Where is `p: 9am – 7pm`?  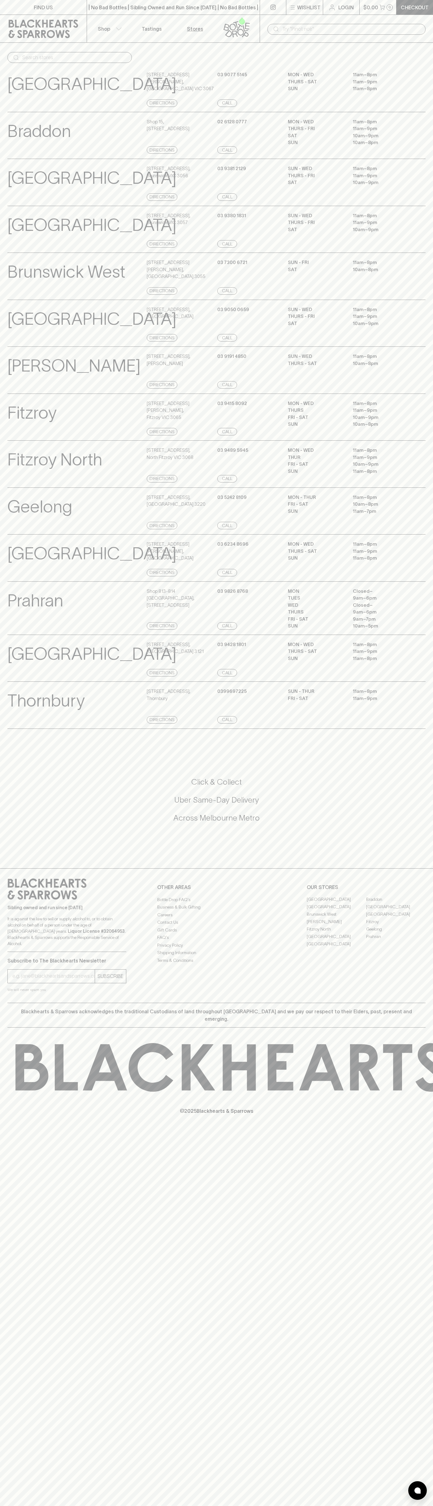
p: 9am – 7pm is located at coordinates (381, 619).